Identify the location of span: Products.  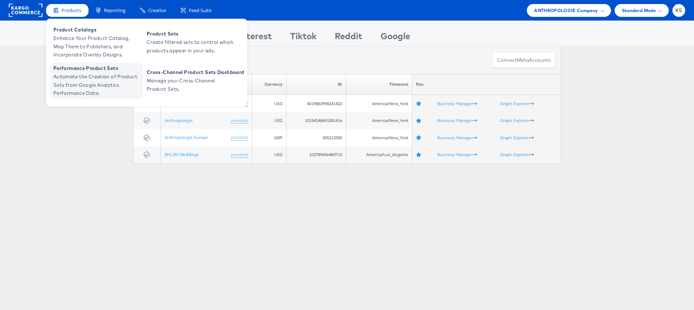
(71, 10).